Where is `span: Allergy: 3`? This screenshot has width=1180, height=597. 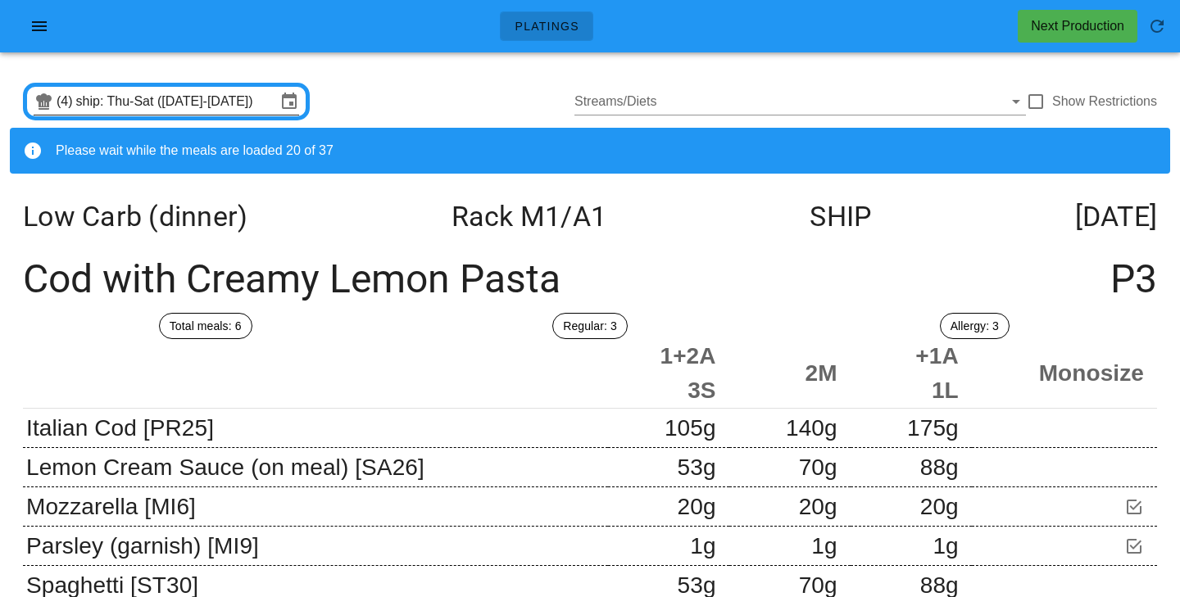
span: Allergy: 3 is located at coordinates (974, 326).